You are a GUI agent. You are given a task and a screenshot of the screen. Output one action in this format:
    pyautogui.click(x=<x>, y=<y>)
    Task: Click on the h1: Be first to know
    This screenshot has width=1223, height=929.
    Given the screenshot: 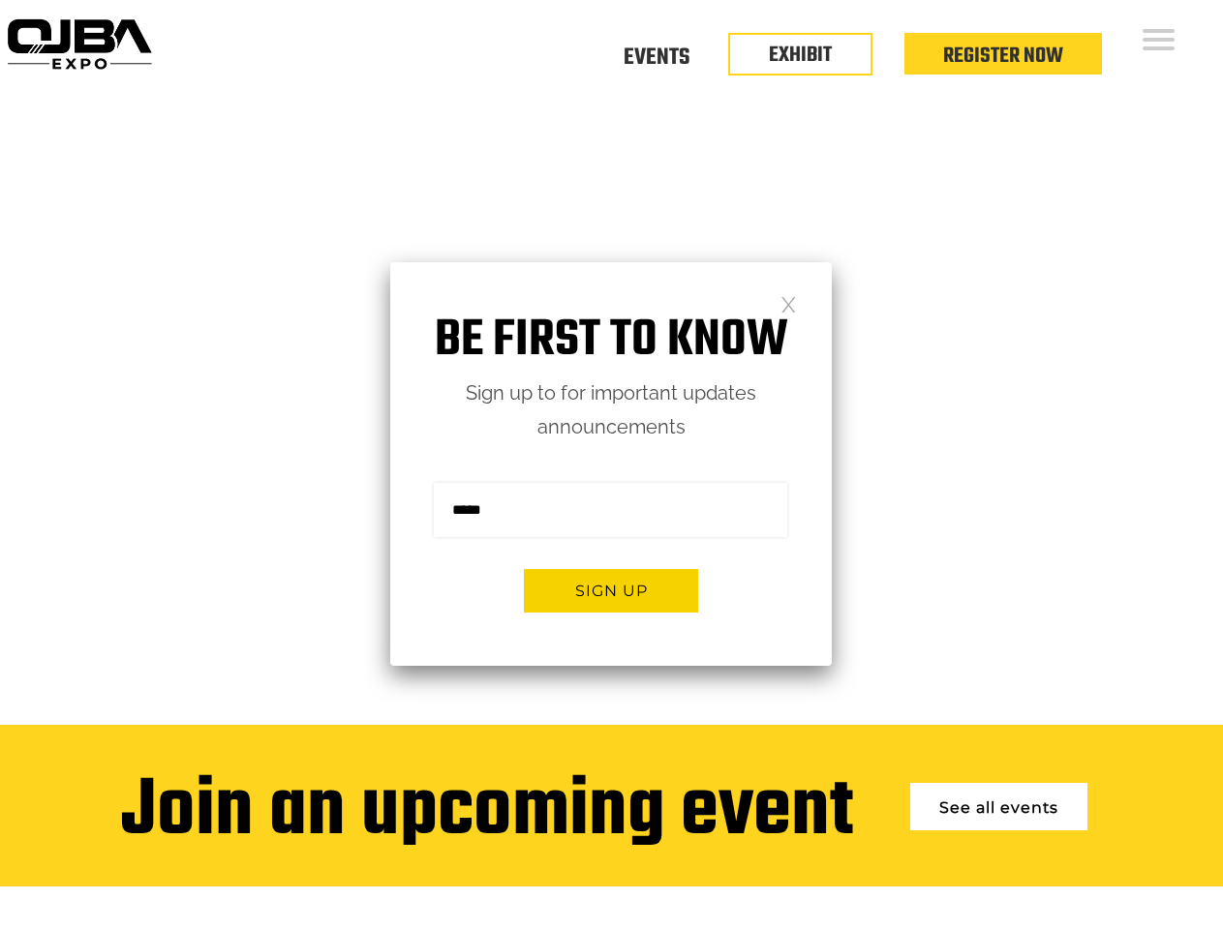 What is the action you would take?
    pyautogui.click(x=611, y=341)
    